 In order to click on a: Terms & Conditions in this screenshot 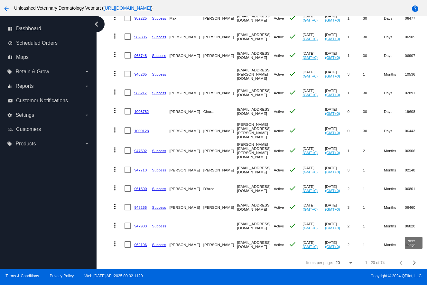, I will do `click(22, 276)`.